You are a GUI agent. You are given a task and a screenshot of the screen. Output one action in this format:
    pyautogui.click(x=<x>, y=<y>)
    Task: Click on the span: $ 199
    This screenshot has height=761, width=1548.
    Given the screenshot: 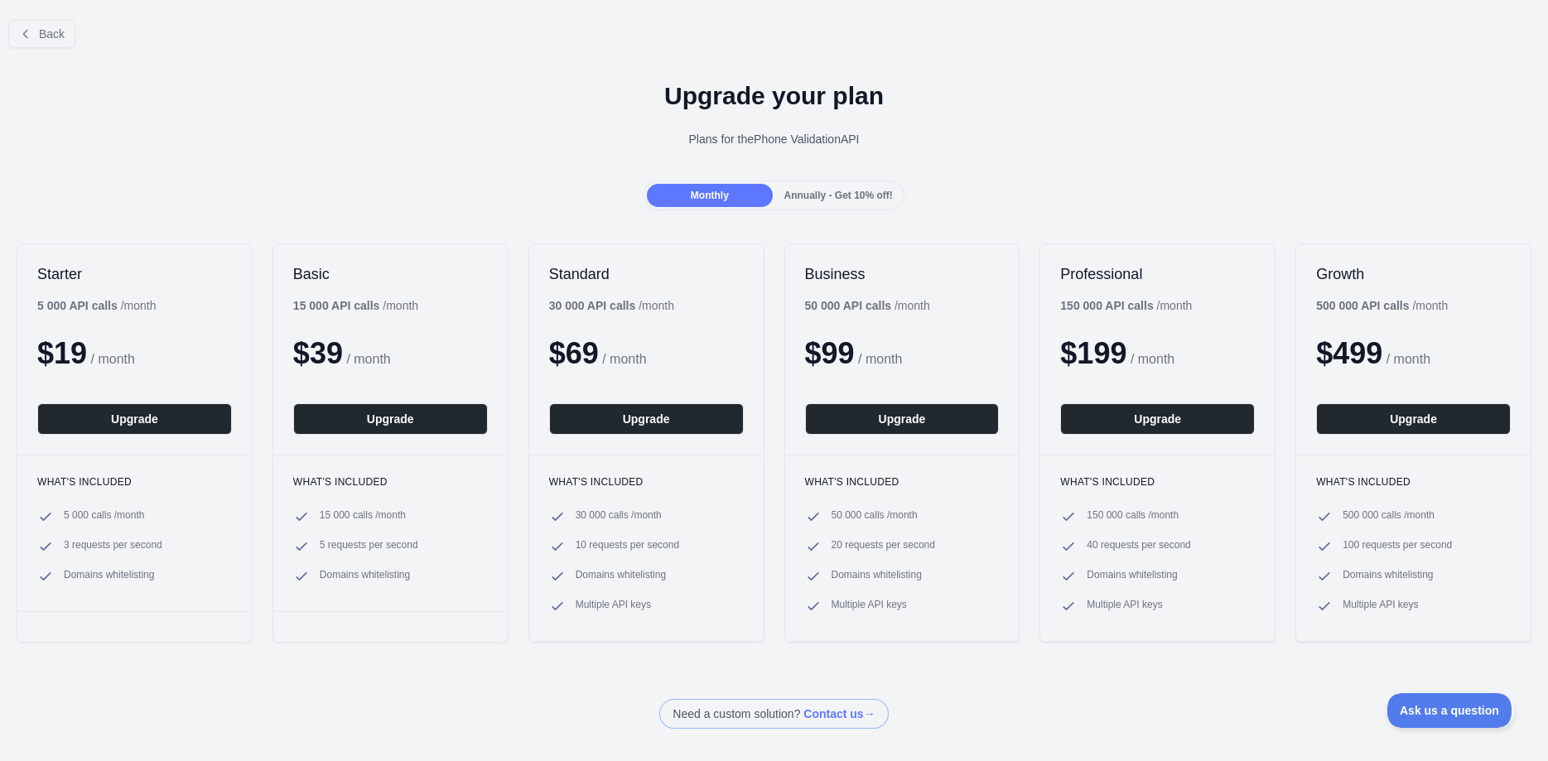 What is the action you would take?
    pyautogui.click(x=1093, y=353)
    